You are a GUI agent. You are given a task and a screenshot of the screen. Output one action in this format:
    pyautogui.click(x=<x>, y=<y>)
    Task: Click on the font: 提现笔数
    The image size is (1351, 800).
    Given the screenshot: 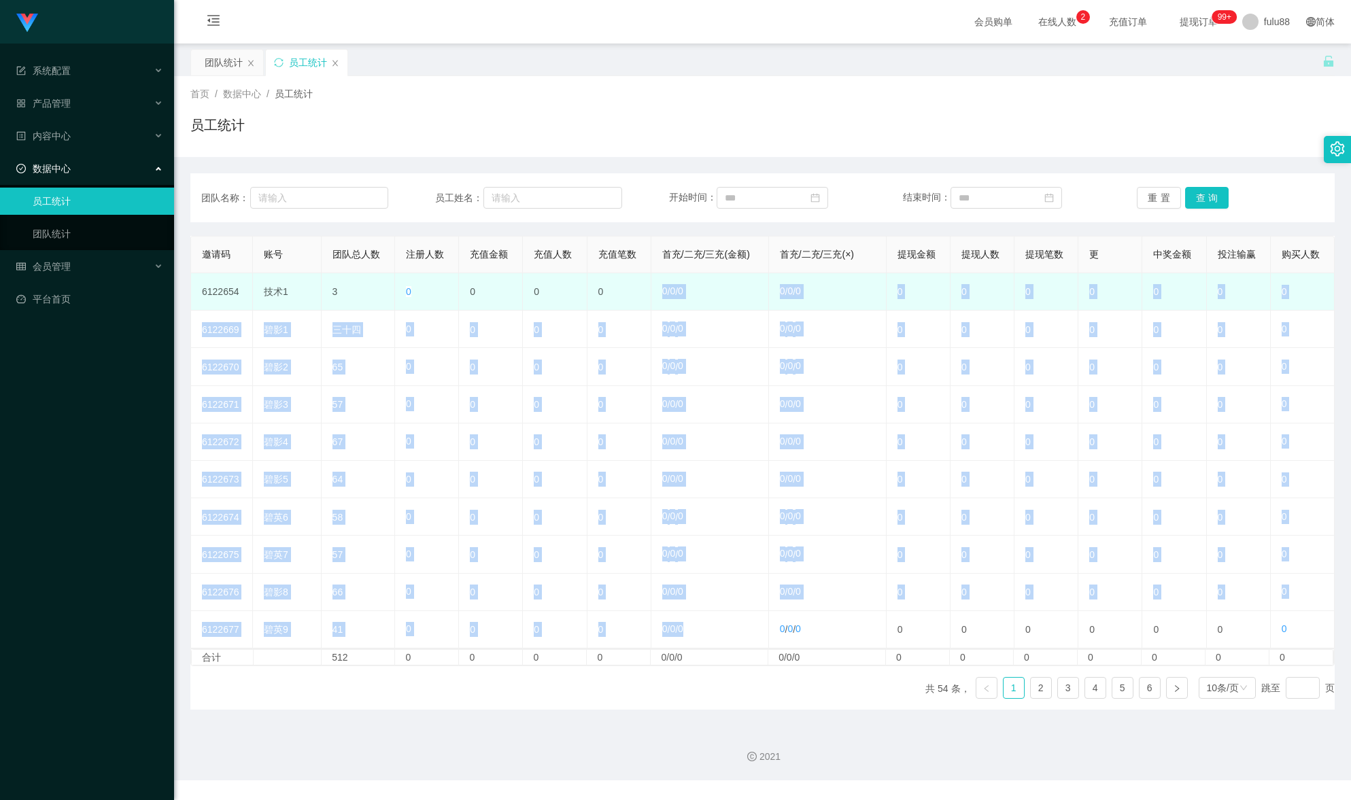 What is the action you would take?
    pyautogui.click(x=1044, y=254)
    